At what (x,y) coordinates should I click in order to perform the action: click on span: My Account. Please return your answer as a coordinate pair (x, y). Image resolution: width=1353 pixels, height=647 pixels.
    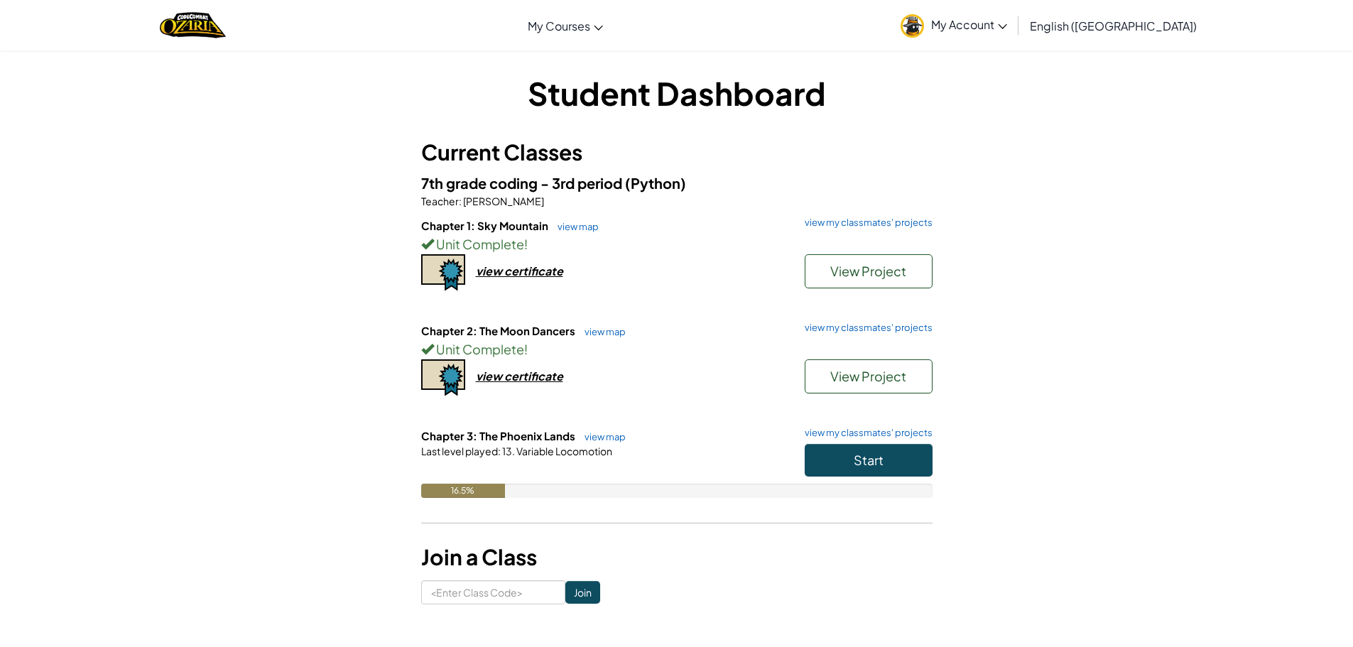
    Looking at the image, I should click on (968, 24).